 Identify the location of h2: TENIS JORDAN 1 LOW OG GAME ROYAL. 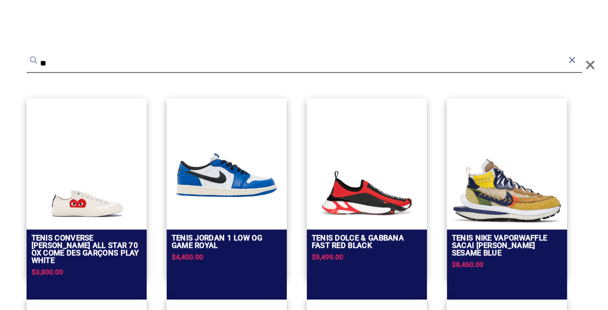
(227, 242).